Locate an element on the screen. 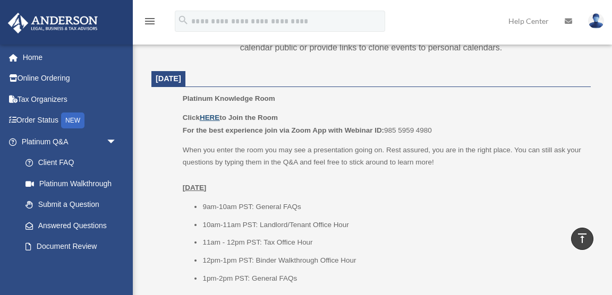  a: Answered Questions is located at coordinates (74, 226).